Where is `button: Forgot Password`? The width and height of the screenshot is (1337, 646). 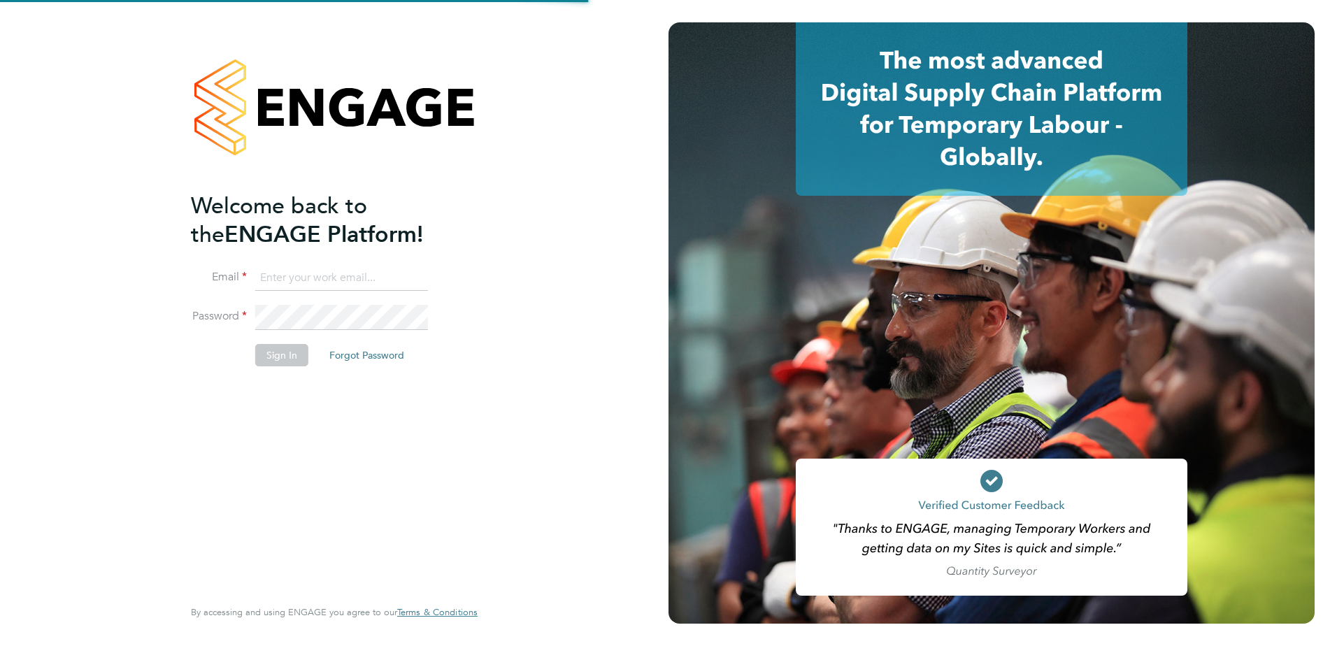
button: Forgot Password is located at coordinates (367, 355).